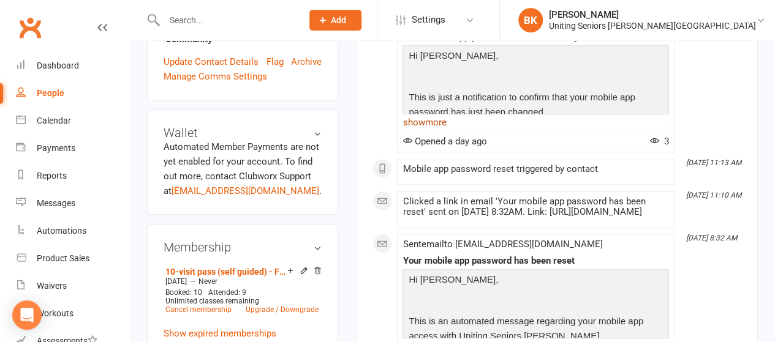  I want to click on a: Product Sales, so click(72, 258).